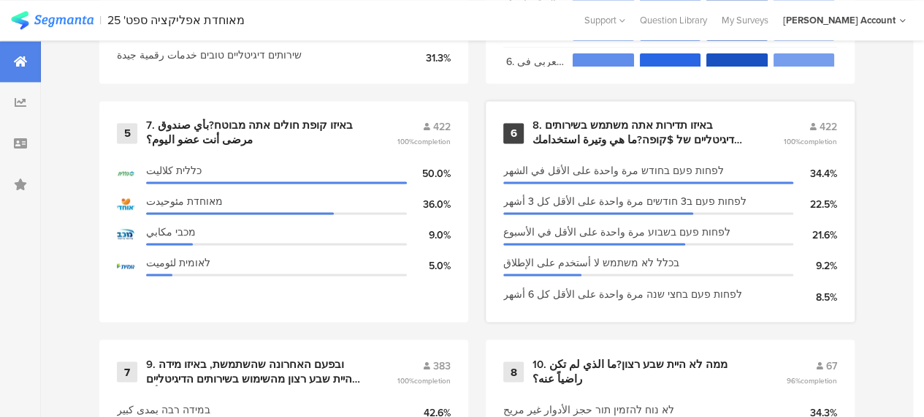 The height and width of the screenshot is (417, 924). What do you see at coordinates (816, 265) in the screenshot?
I see `div: 9.2%` at bounding box center [816, 265].